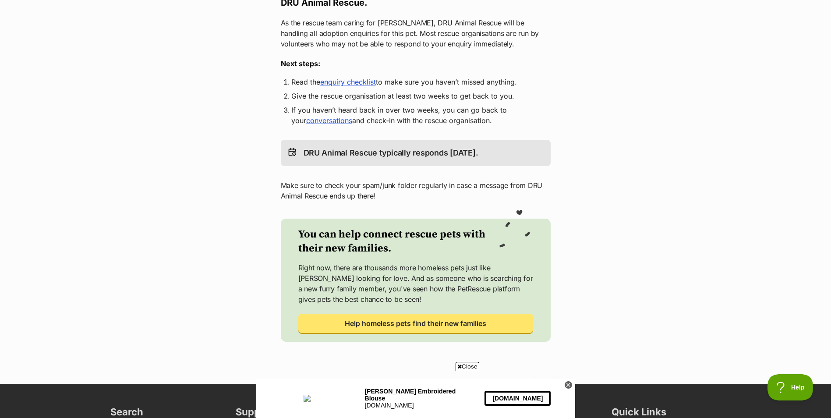 Image resolution: width=831 pixels, height=418 pixels. What do you see at coordinates (416, 82) in the screenshot?
I see `li: Read the to make sure you haven’t missed anything.` at bounding box center [416, 82].